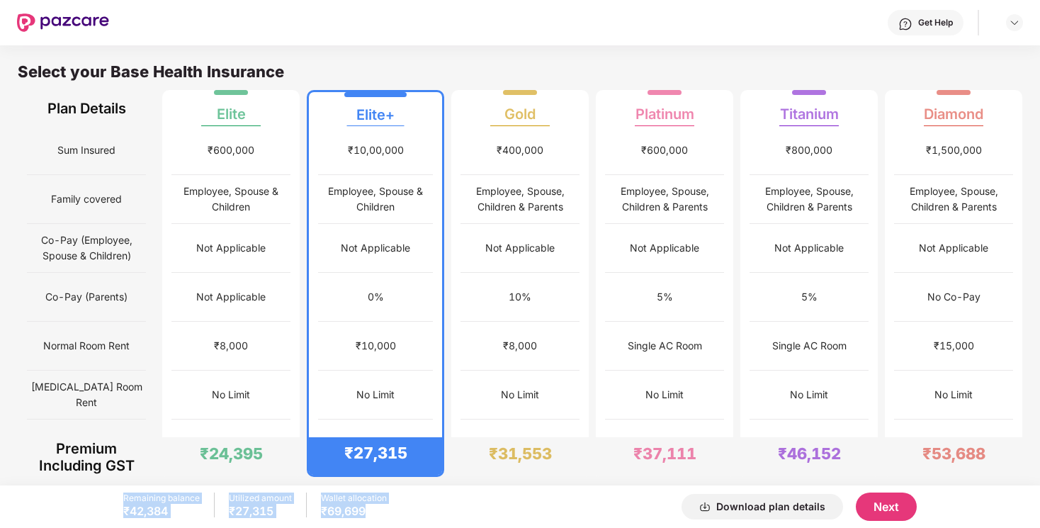 The width and height of the screenshot is (1040, 528). What do you see at coordinates (376, 109) in the screenshot?
I see `div: Elite+` at bounding box center [376, 109].